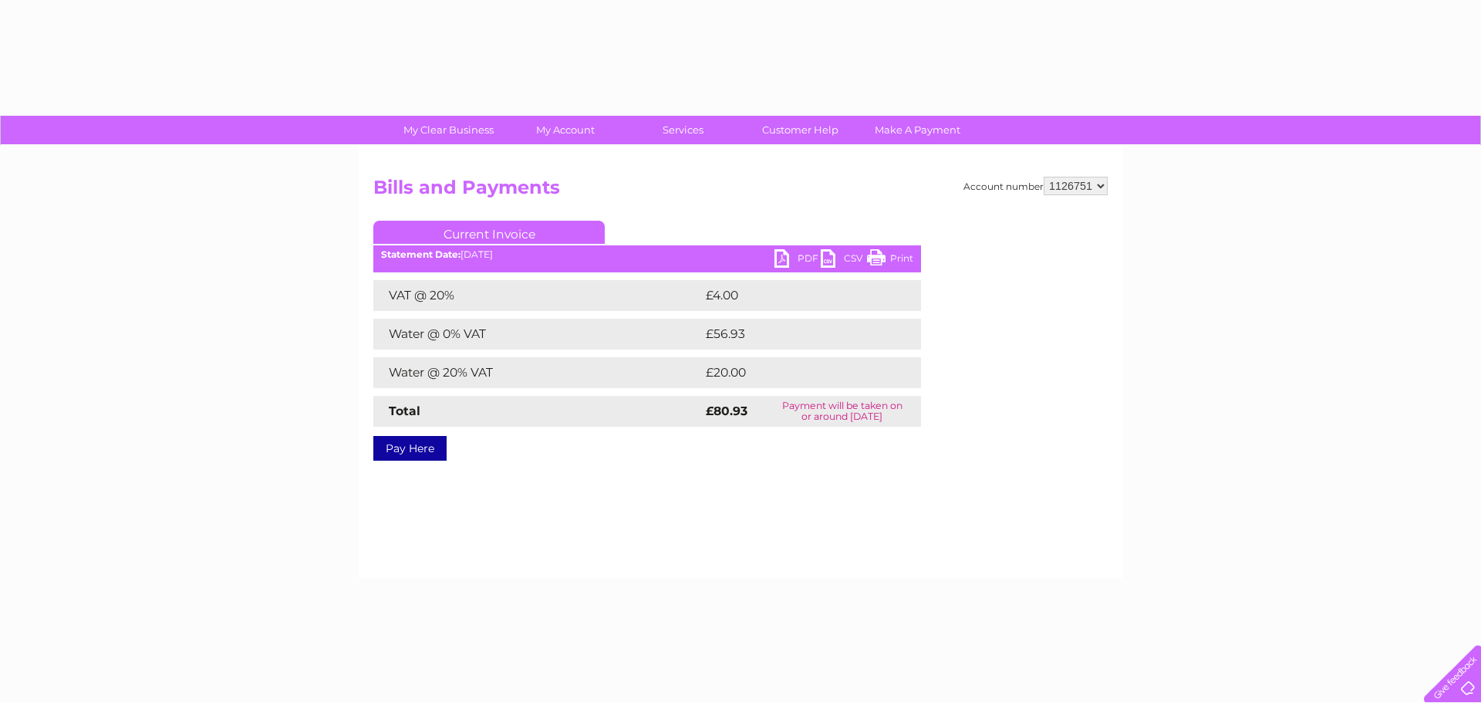 The image size is (1481, 703). What do you see at coordinates (794, 295) in the screenshot?
I see `td: £4.00` at bounding box center [794, 295].